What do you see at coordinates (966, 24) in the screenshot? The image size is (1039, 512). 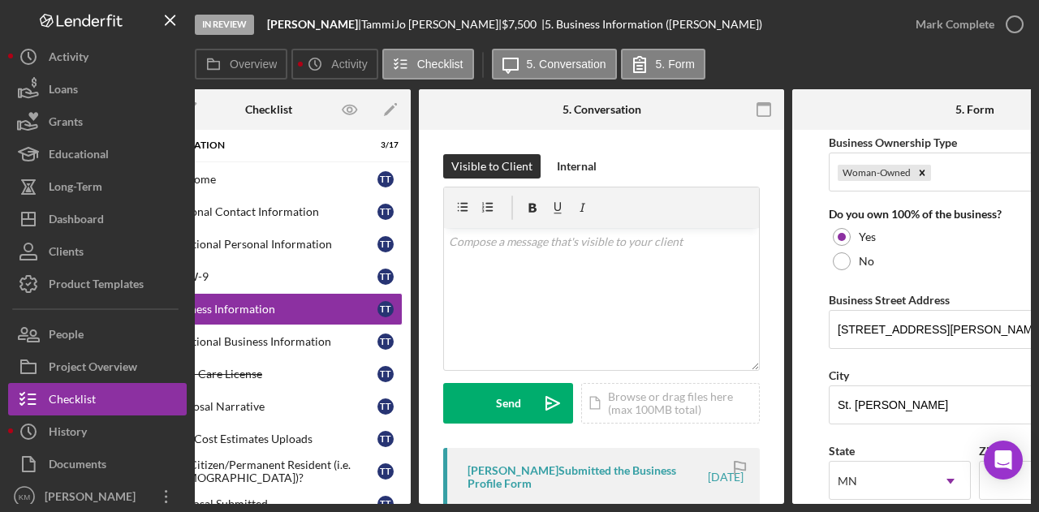 I see `button: Mark Complete` at bounding box center [966, 24].